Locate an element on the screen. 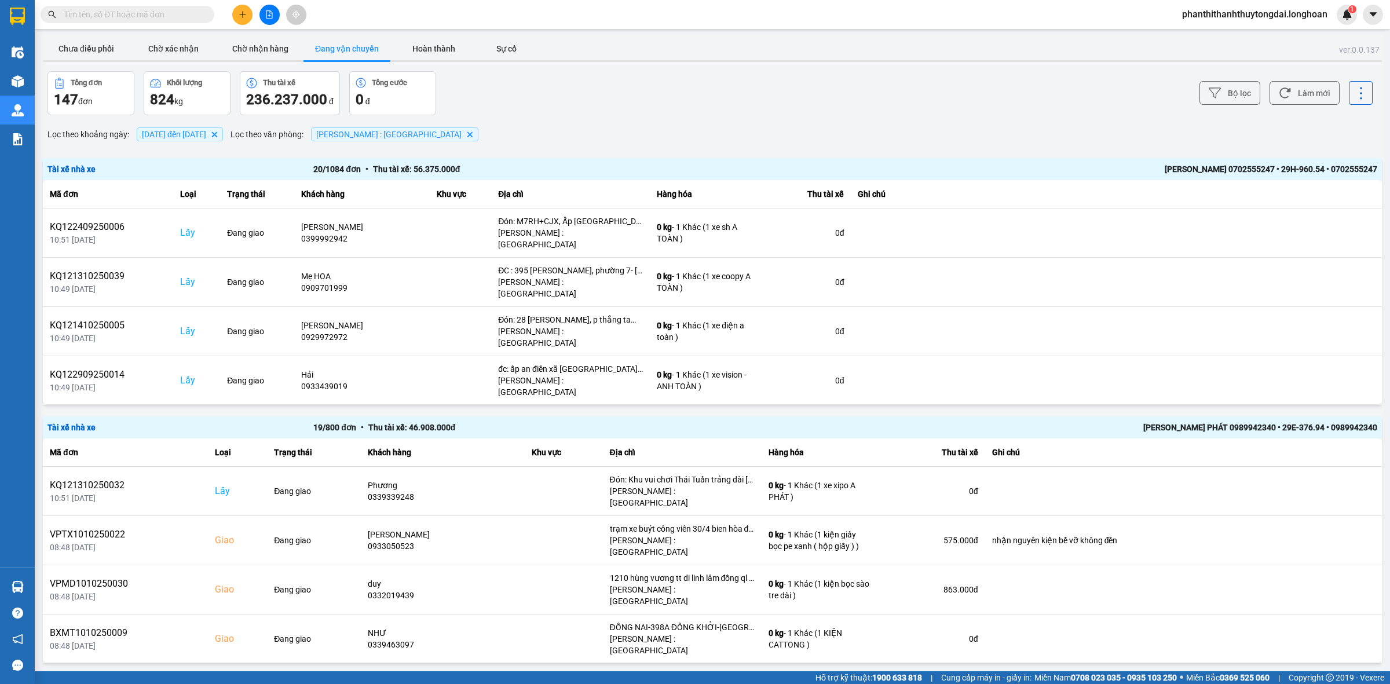 The height and width of the screenshot is (684, 1390). span: question-circle is located at coordinates (17, 613).